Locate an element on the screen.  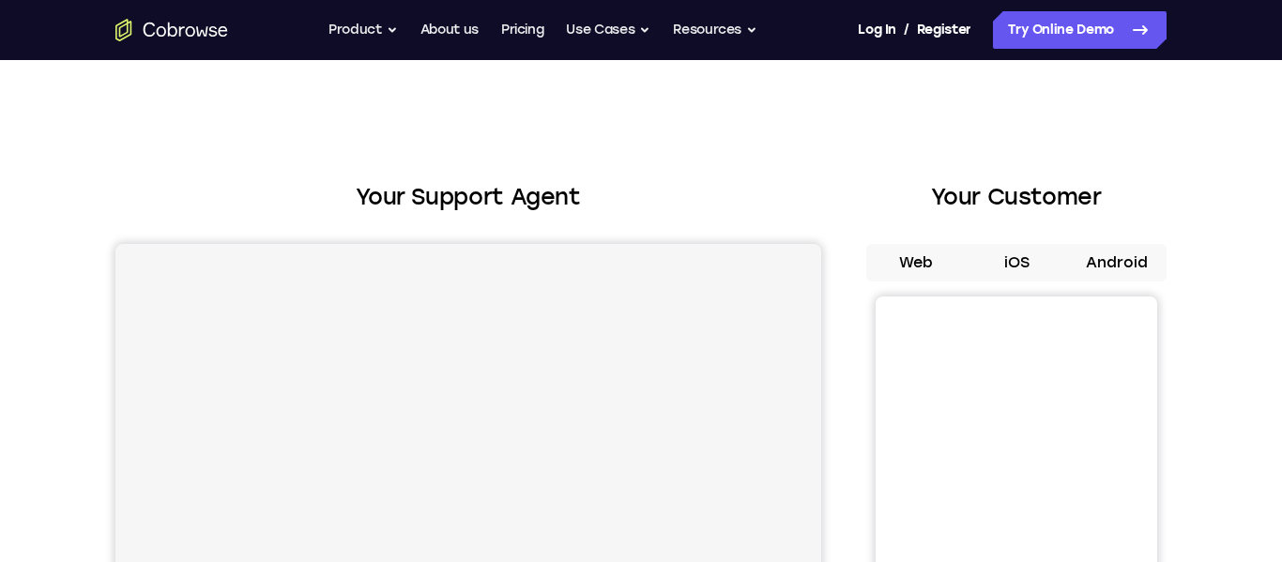
button: iOS is located at coordinates (1017, 263).